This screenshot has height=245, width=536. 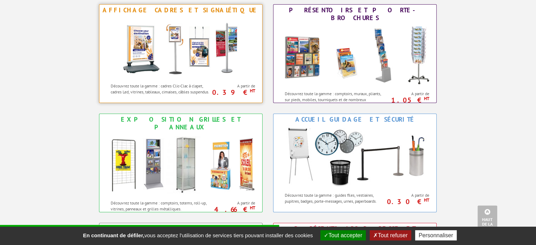 I want to click on p: 1.05 €, so click(x=406, y=100).